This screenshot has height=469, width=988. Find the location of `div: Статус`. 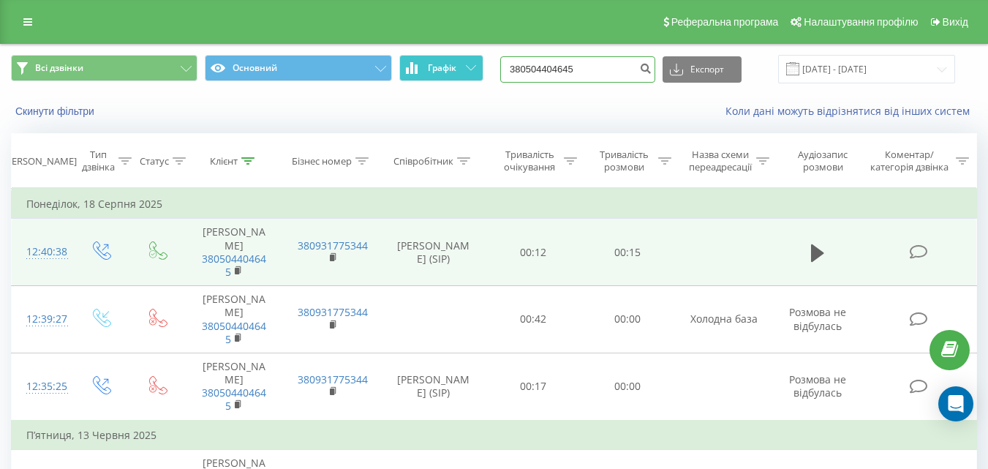

div: Статус is located at coordinates (154, 161).